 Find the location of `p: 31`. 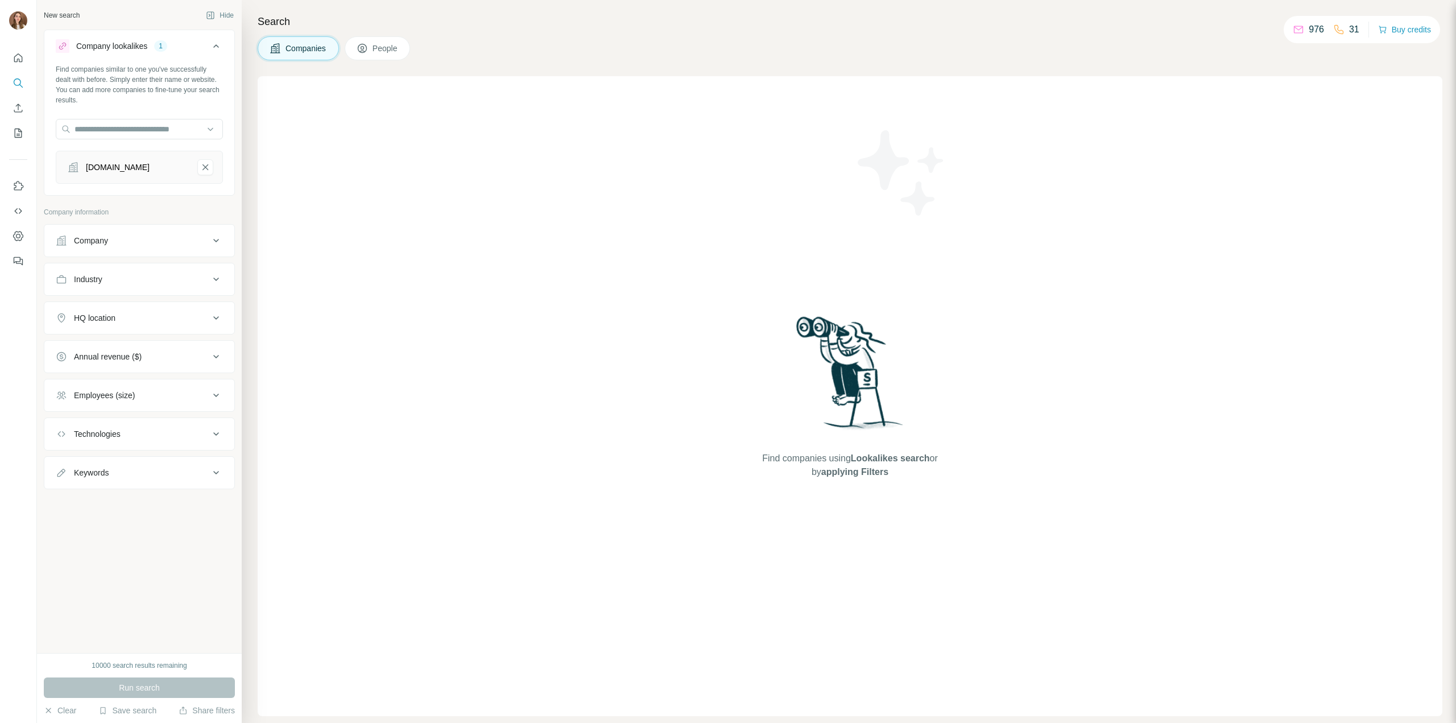

p: 31 is located at coordinates (1354, 30).